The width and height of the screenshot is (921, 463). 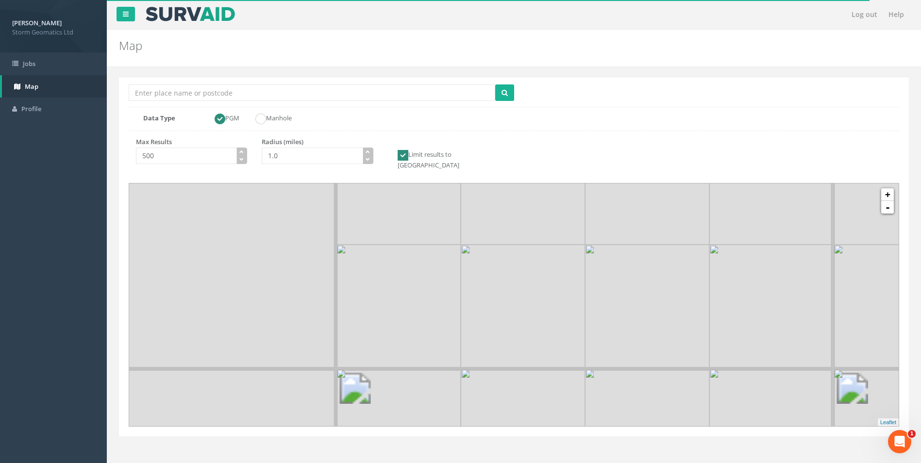 What do you see at coordinates (29, 64) in the screenshot?
I see `span: Jobs` at bounding box center [29, 64].